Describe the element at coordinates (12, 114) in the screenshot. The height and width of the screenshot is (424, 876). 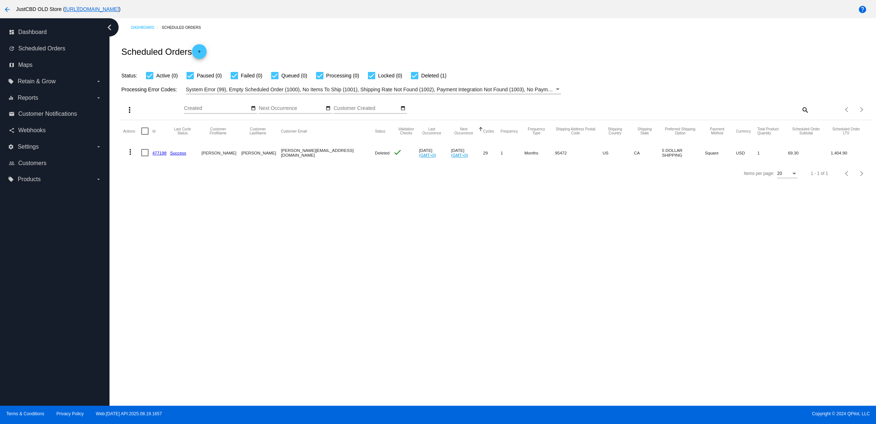
I see `i: email` at that location.